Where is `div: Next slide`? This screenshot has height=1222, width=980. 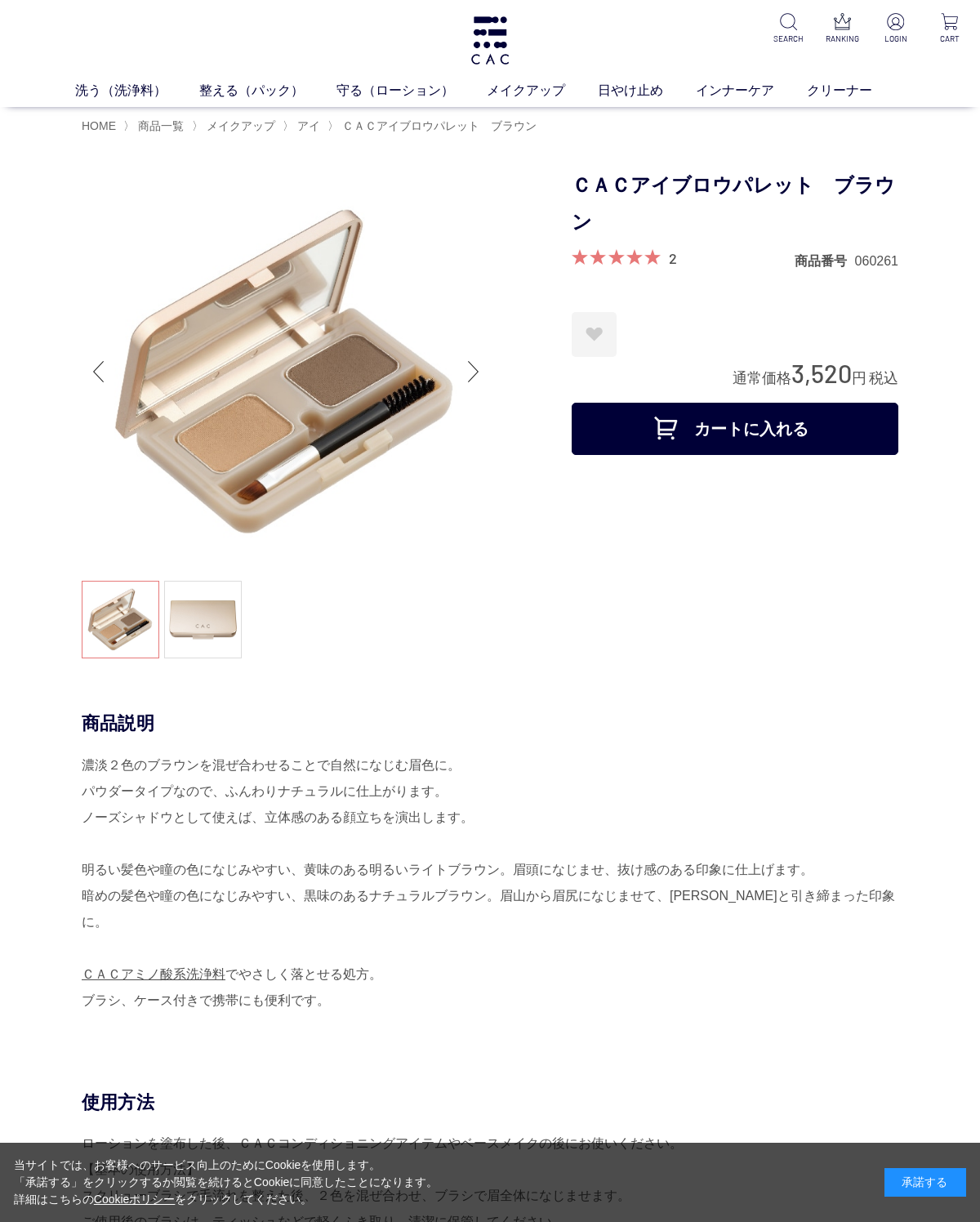 div: Next slide is located at coordinates (474, 372).